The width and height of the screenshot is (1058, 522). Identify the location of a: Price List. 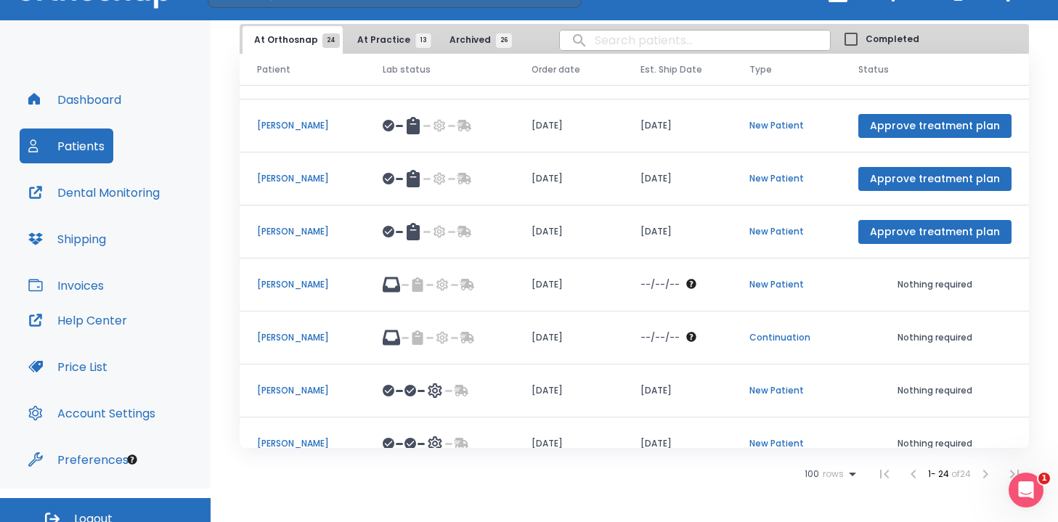
(68, 367).